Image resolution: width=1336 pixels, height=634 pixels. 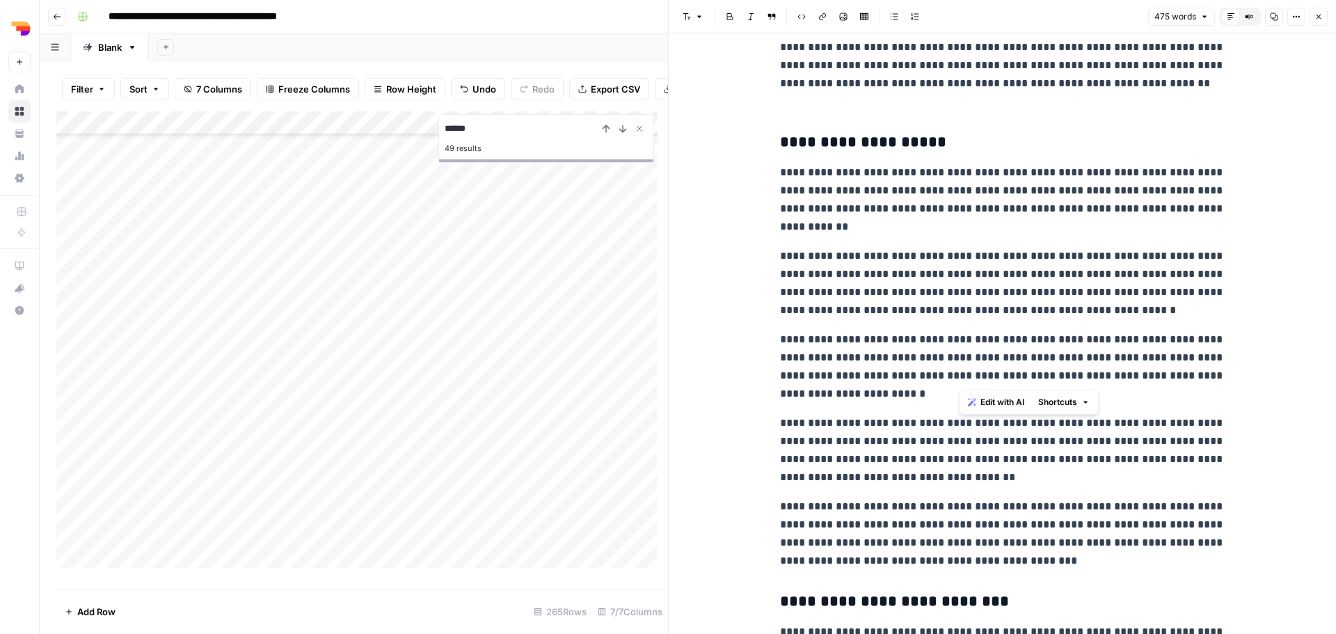 What do you see at coordinates (996, 402) in the screenshot?
I see `button: Edit with AI` at bounding box center [996, 402].